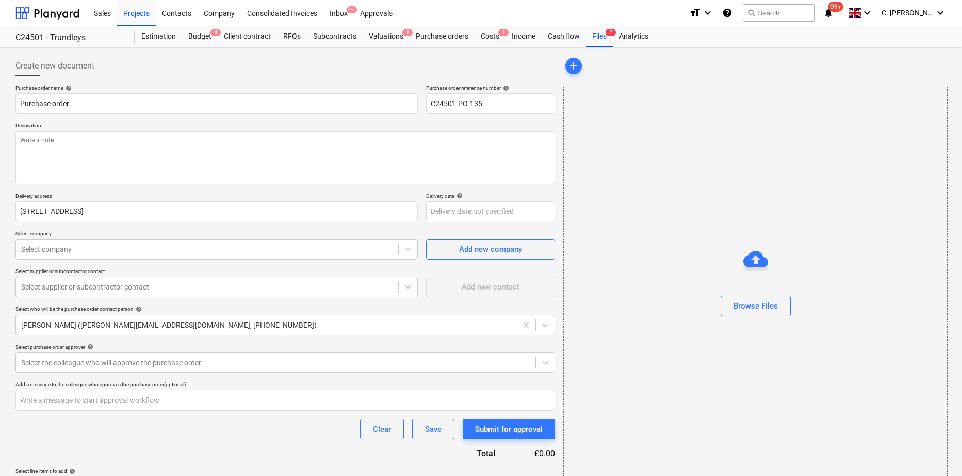 This screenshot has height=476, width=962. I want to click on div: C24501 - Trundleys, so click(69, 38).